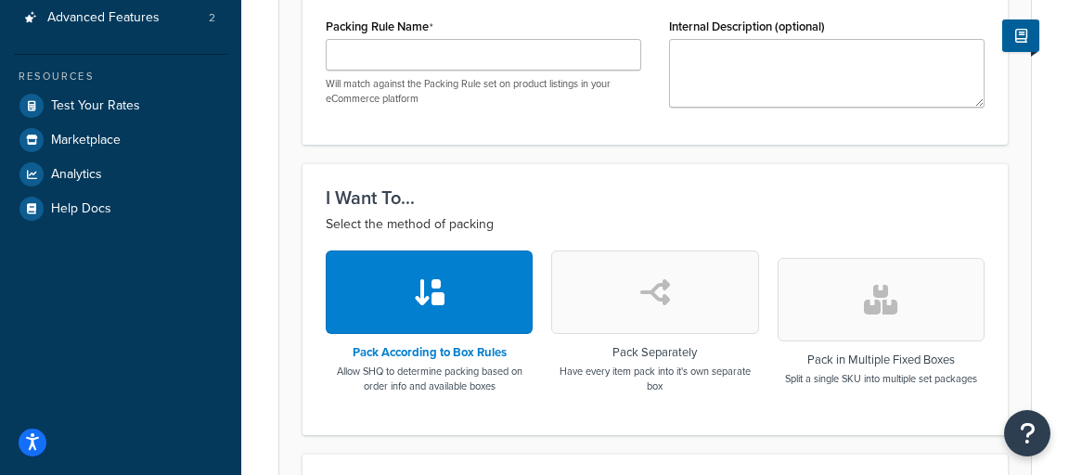 This screenshot has height=475, width=1069. What do you see at coordinates (121, 106) in the screenshot?
I see `a: Test Your Rates` at bounding box center [121, 106].